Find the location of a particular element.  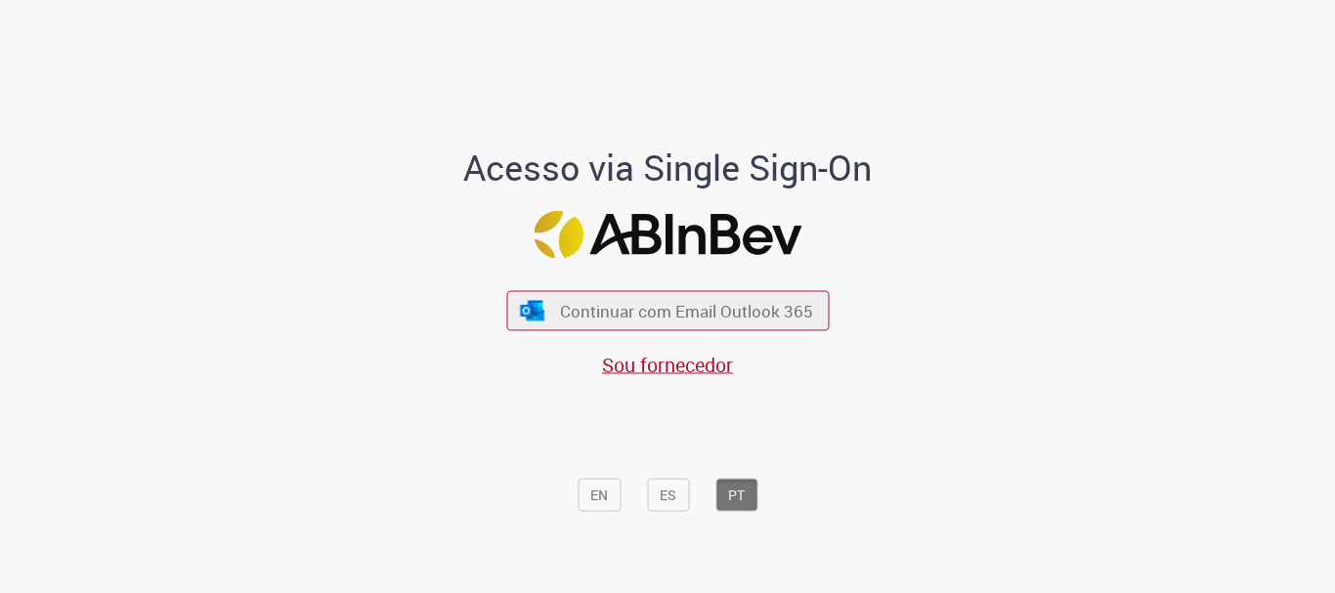

h1: Acesso via Single Sign-On is located at coordinates (667, 168).